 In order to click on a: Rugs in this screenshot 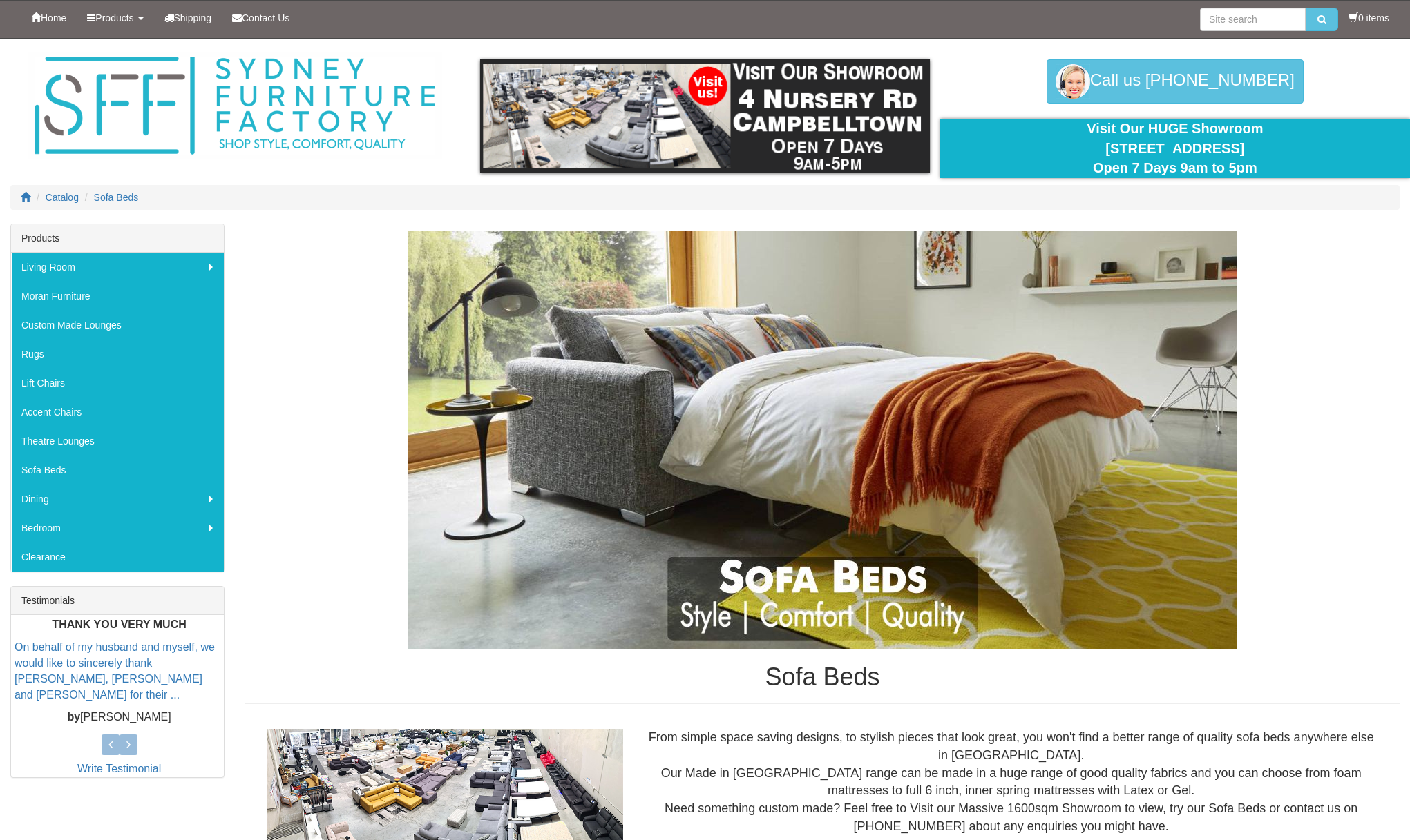, I will do `click(118, 354)`.